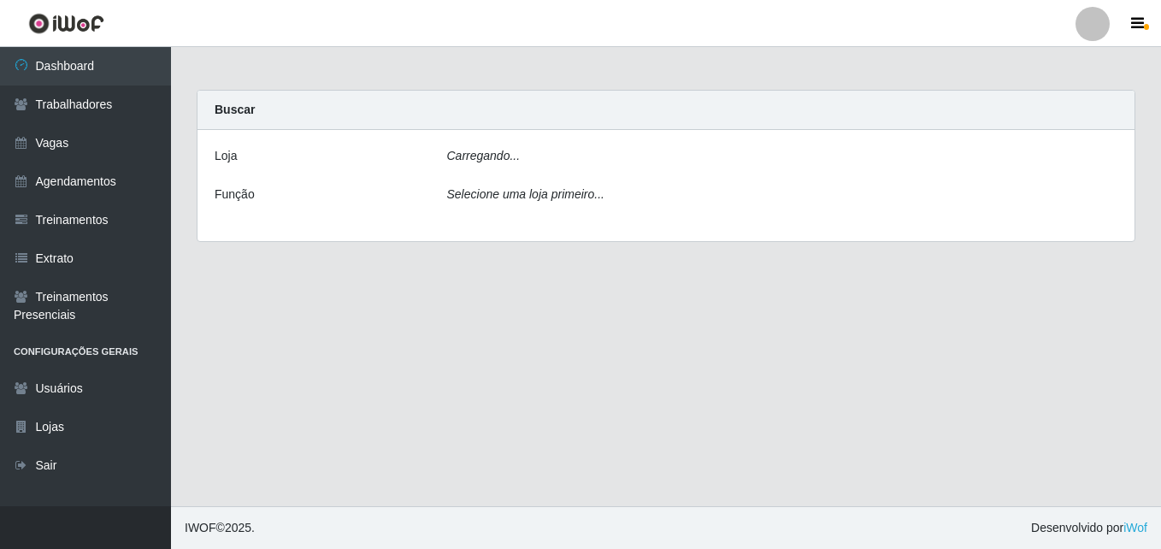  Describe the element at coordinates (234, 109) in the screenshot. I see `strong: Buscar` at that location.